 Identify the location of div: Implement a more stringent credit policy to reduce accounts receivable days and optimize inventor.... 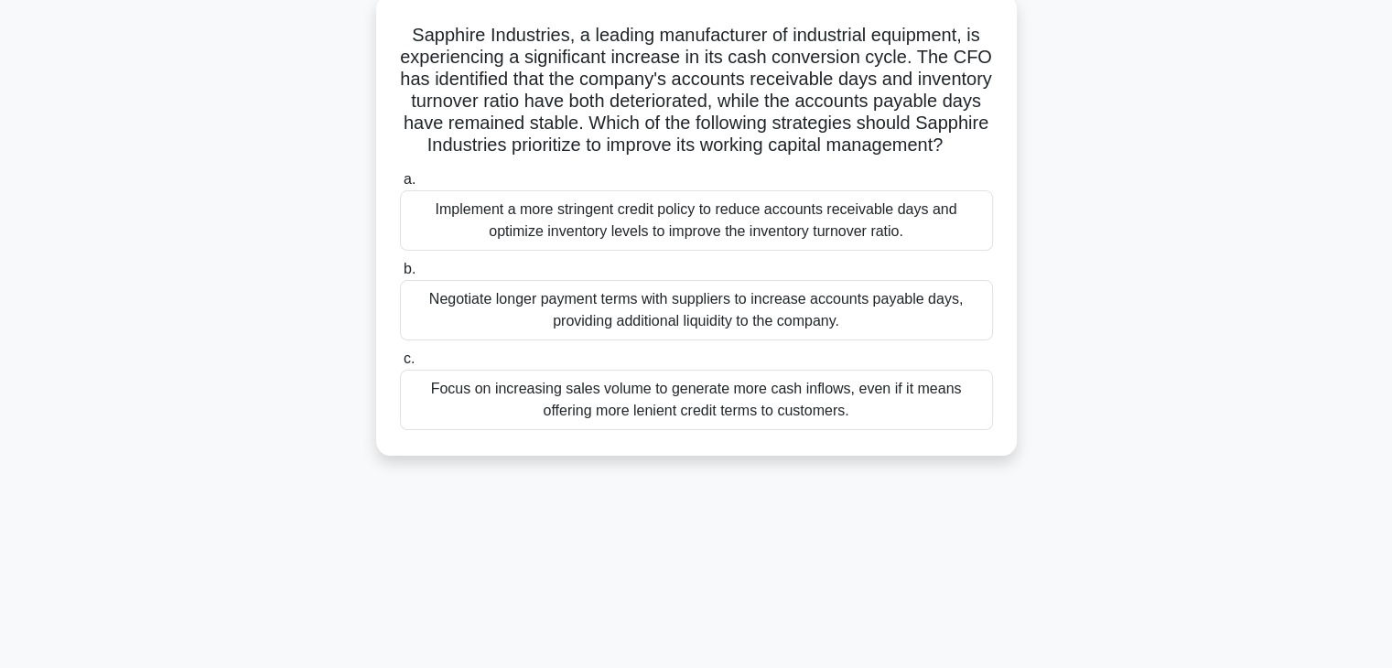
(696, 221).